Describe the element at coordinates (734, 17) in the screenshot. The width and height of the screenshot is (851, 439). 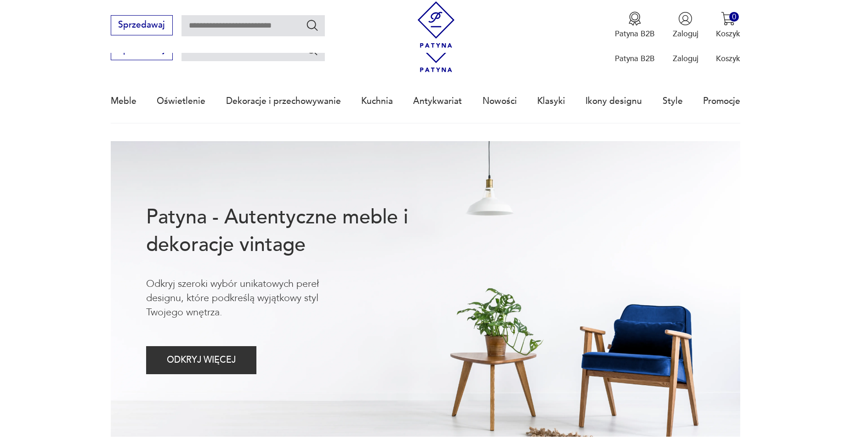
I see `div: 0` at that location.